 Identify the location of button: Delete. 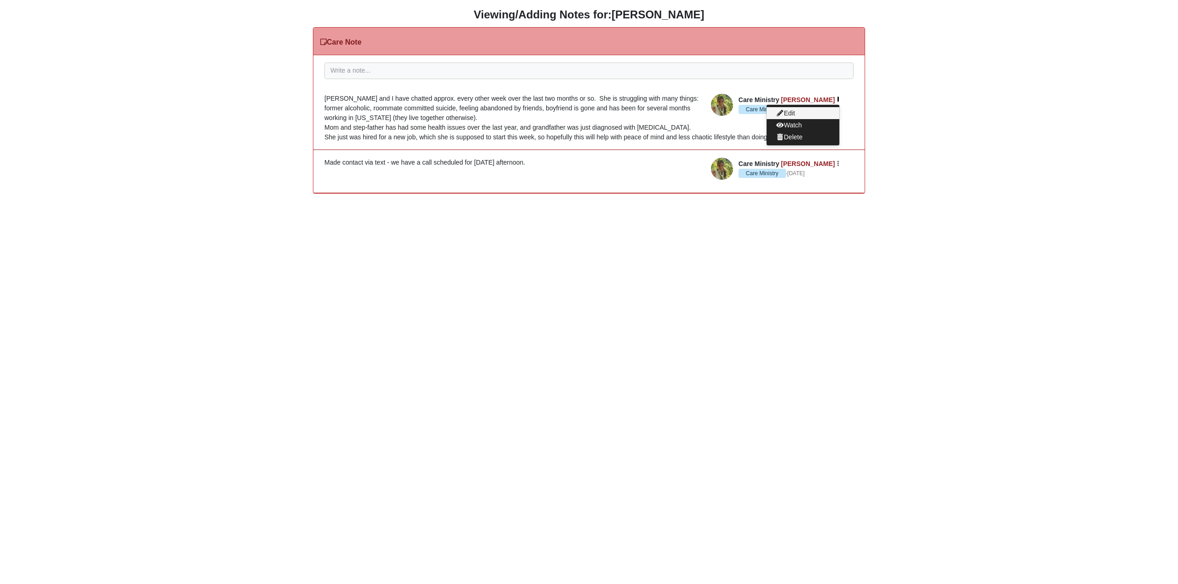
(803, 137).